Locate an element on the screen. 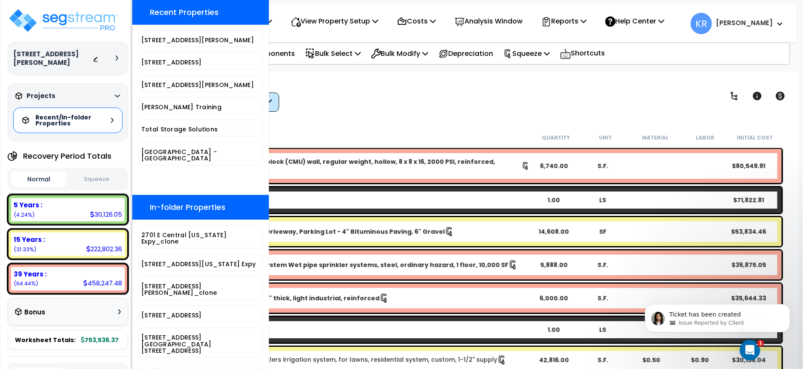 The image size is (803, 369). div: 6,740.00 is located at coordinates (554, 166).